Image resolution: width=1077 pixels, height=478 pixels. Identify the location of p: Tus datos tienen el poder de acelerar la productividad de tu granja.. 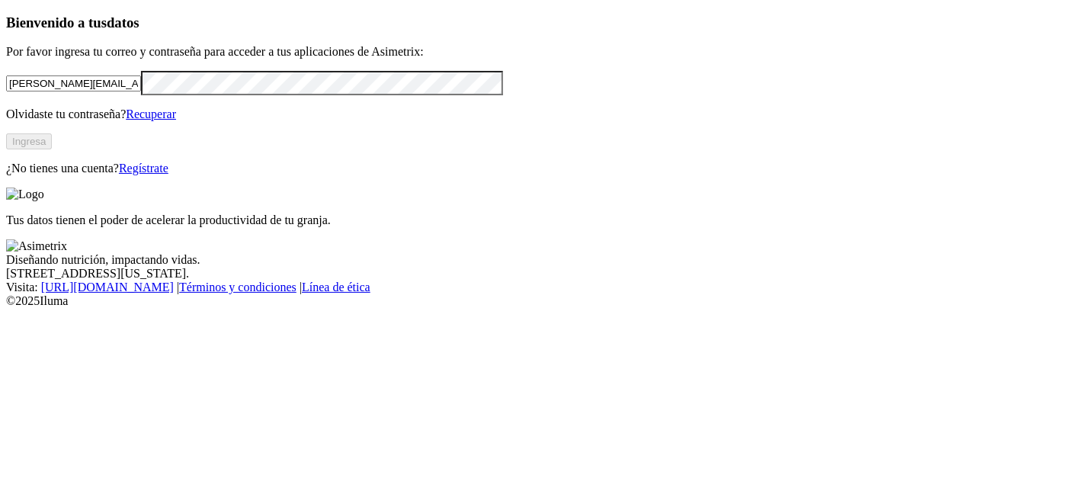
(538, 220).